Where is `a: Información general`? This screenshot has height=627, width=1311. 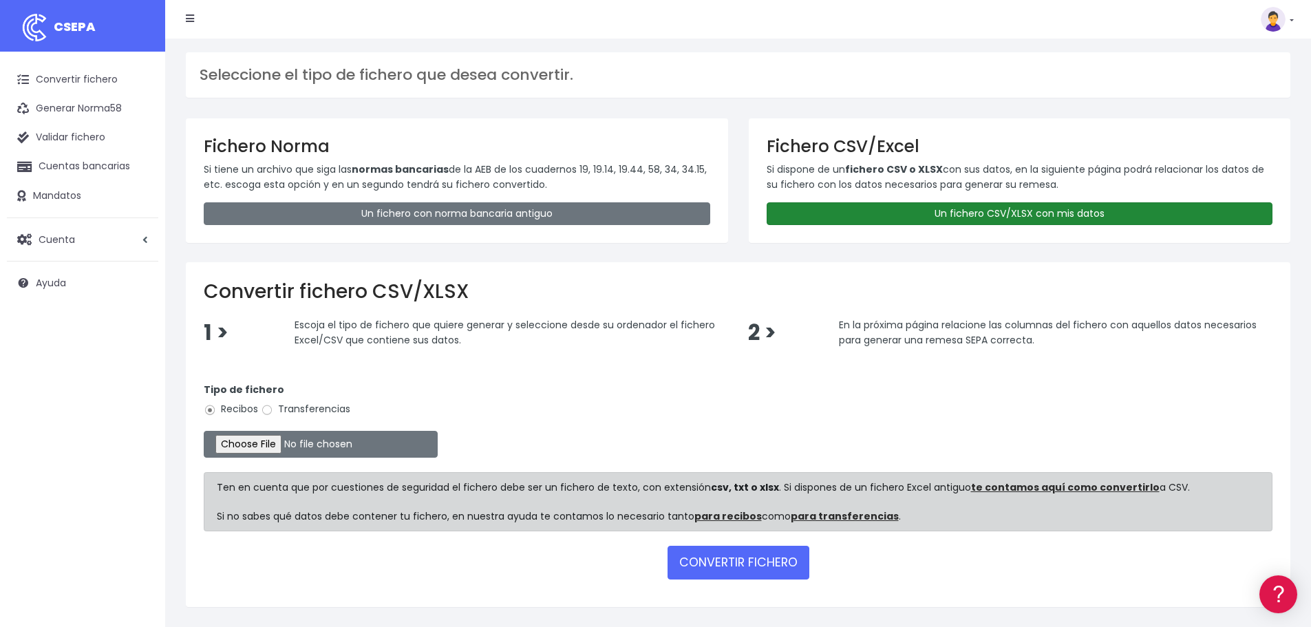
a: Información general is located at coordinates (138, 127).